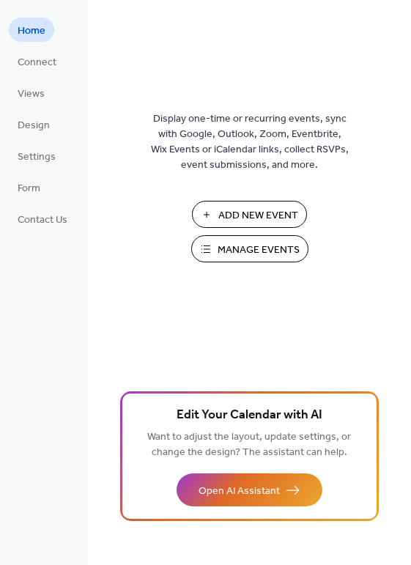  I want to click on a: Connect, so click(37, 61).